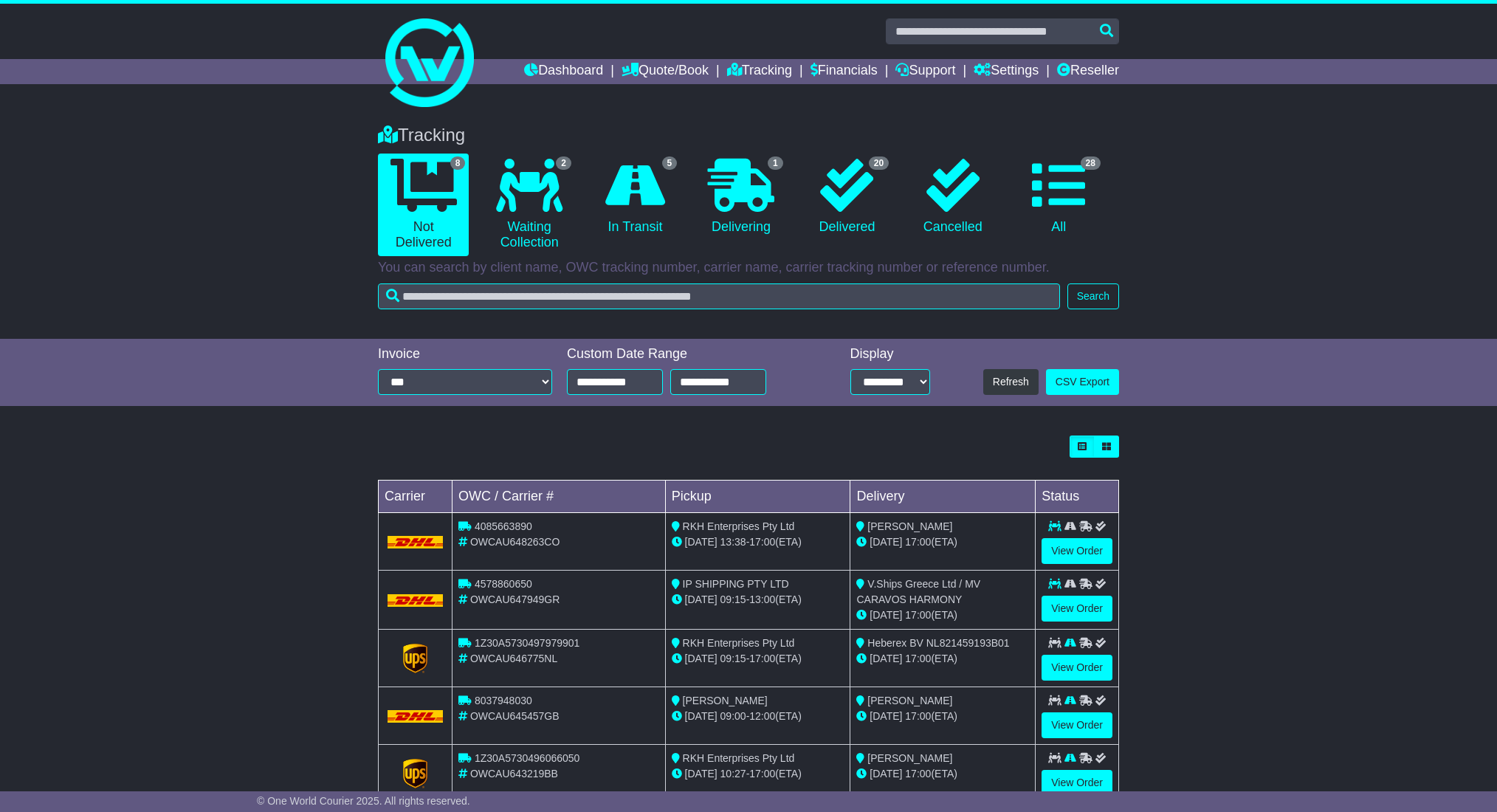 This screenshot has height=812, width=1497. I want to click on a: Support, so click(925, 72).